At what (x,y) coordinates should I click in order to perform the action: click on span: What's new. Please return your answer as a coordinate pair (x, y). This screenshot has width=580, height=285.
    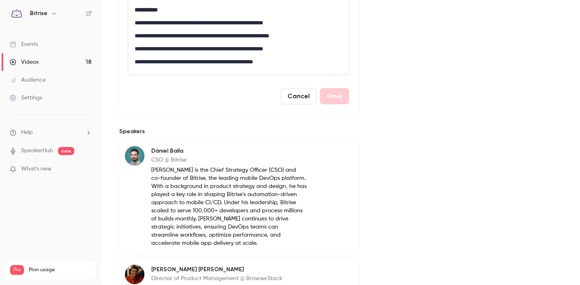
    Looking at the image, I should click on (36, 169).